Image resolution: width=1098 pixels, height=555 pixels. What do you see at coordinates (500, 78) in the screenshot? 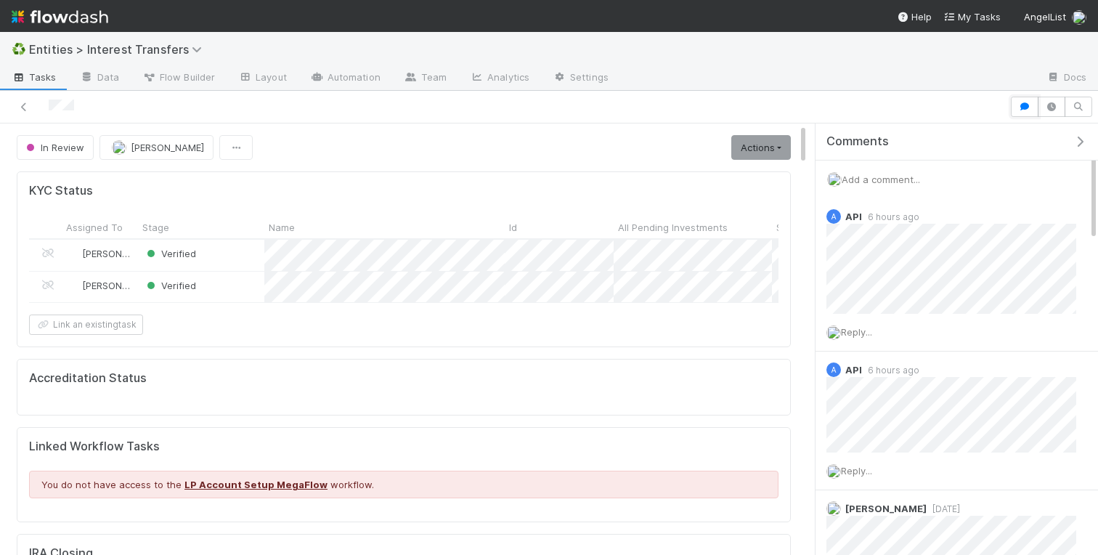
I see `a: Analytics` at bounding box center [500, 78].